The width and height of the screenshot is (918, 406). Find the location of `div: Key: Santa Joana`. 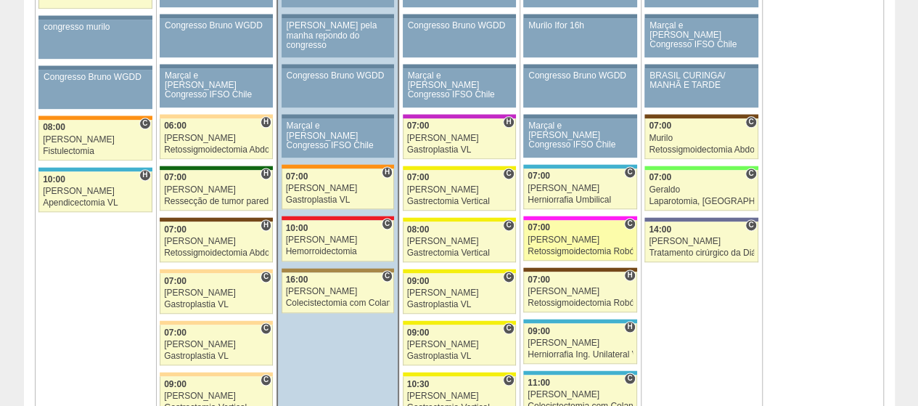

div: Key: Santa Joana is located at coordinates (701, 116).